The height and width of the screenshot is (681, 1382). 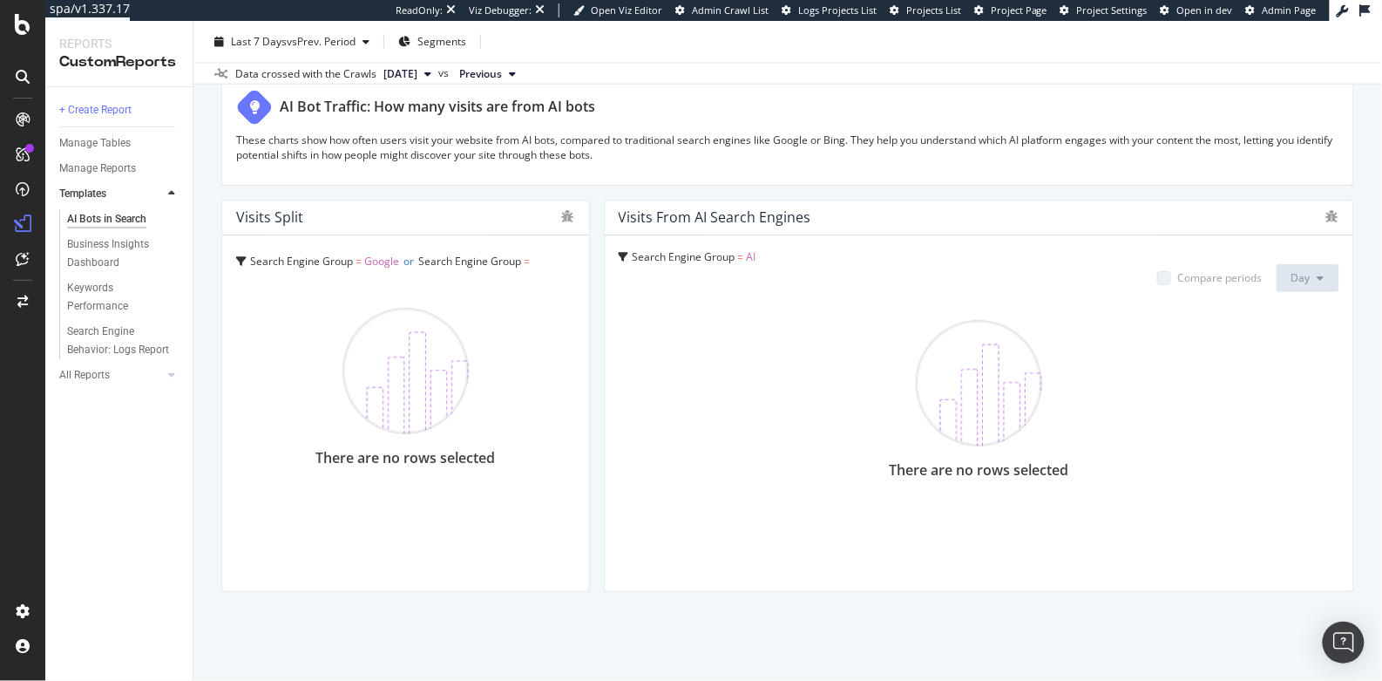 I want to click on button: Previous, so click(x=487, y=74).